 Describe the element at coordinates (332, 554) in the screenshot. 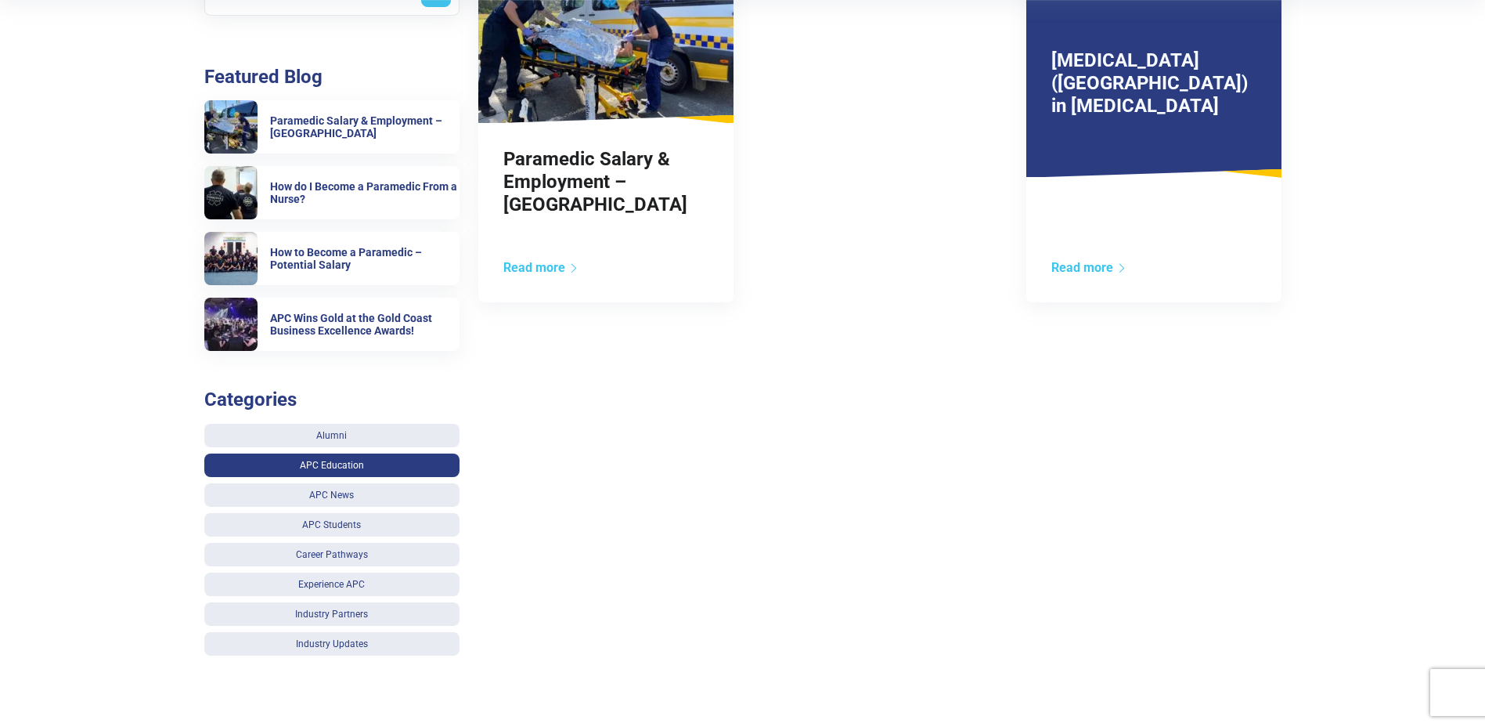

I see `a: Career Pathways` at that location.